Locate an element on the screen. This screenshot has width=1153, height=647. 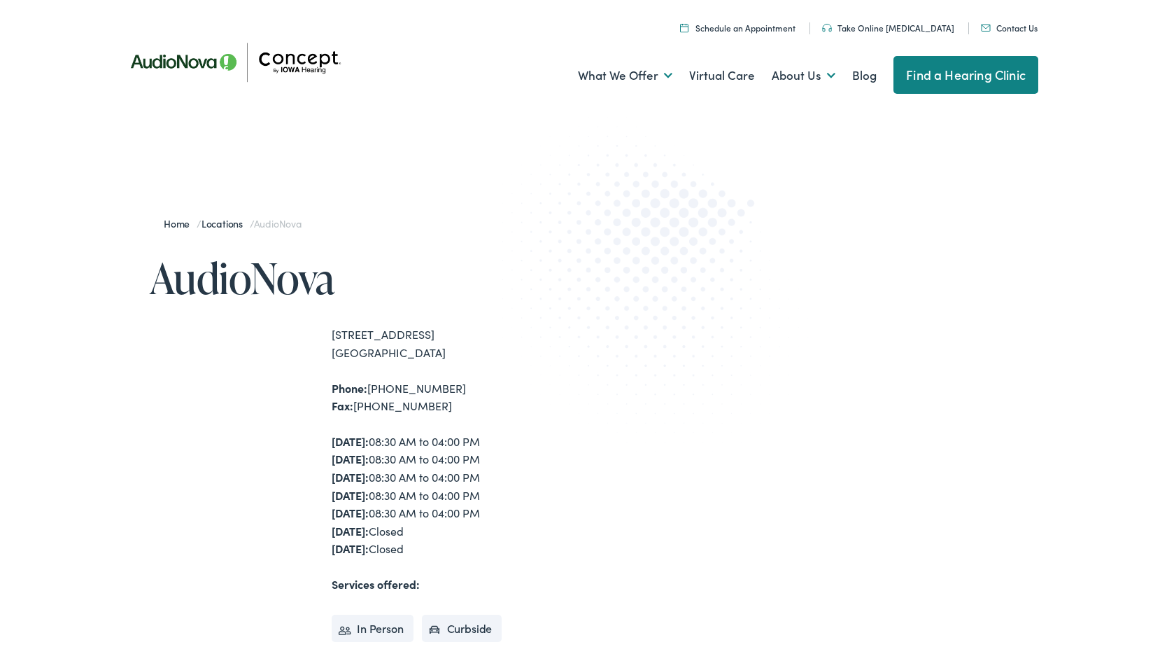
a: Find a Hearing Clinic is located at coordinates (966, 75).